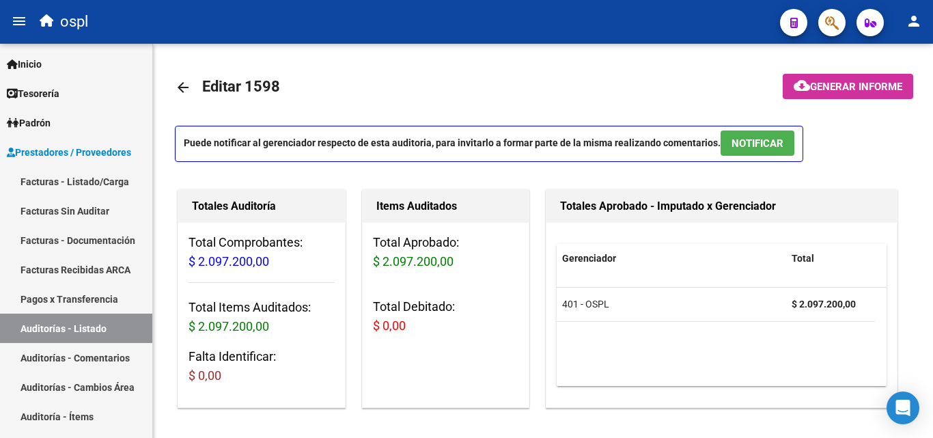 The width and height of the screenshot is (933, 438). What do you see at coordinates (803, 258) in the screenshot?
I see `span: Total` at bounding box center [803, 258].